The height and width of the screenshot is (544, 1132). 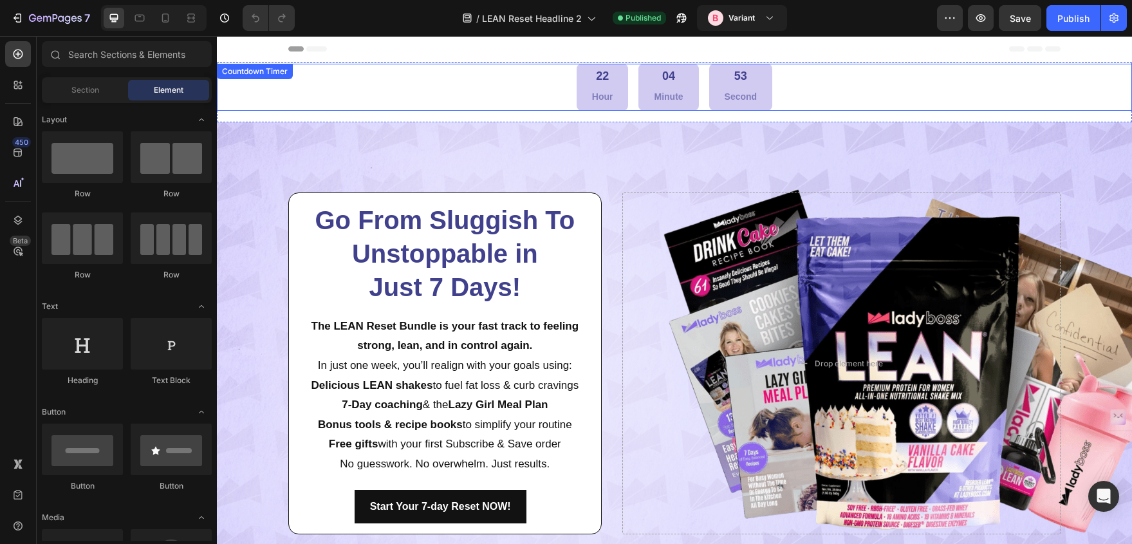 What do you see at coordinates (228, 389) in the screenshot?
I see `p: to simplify your routine` at bounding box center [228, 389].